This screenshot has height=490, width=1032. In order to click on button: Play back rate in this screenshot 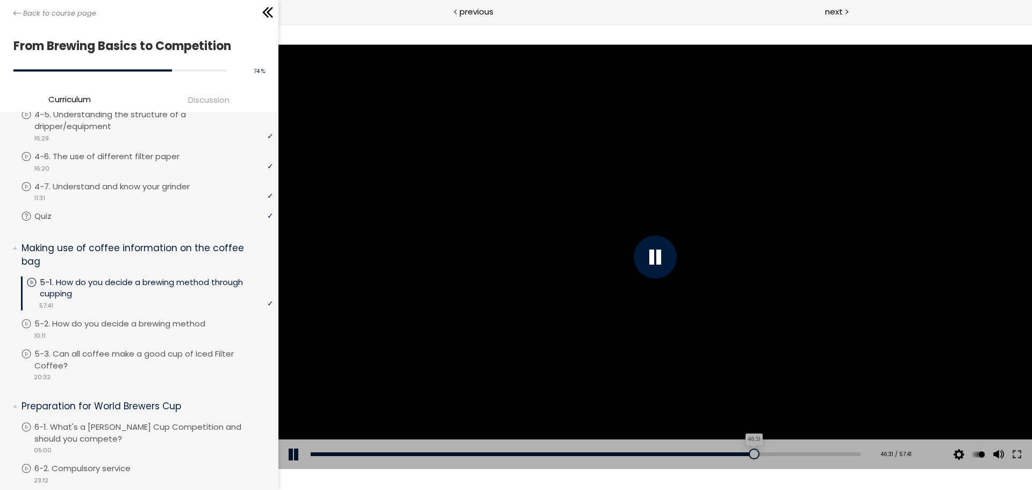, I will do `click(700, 430)`.